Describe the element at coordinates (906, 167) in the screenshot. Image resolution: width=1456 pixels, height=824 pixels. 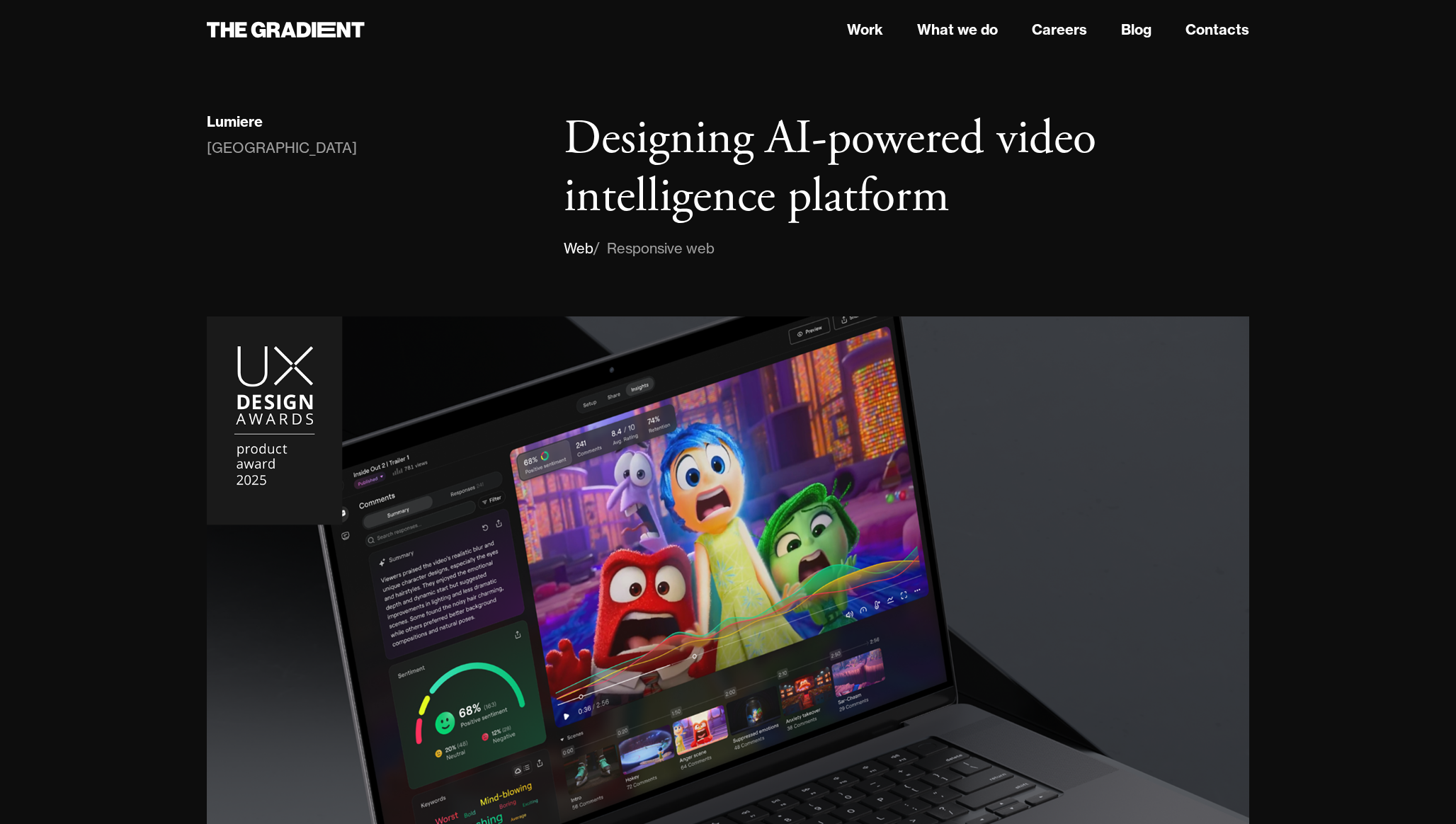
I see `h1: Designing AI-powered video intelligence platform` at that location.